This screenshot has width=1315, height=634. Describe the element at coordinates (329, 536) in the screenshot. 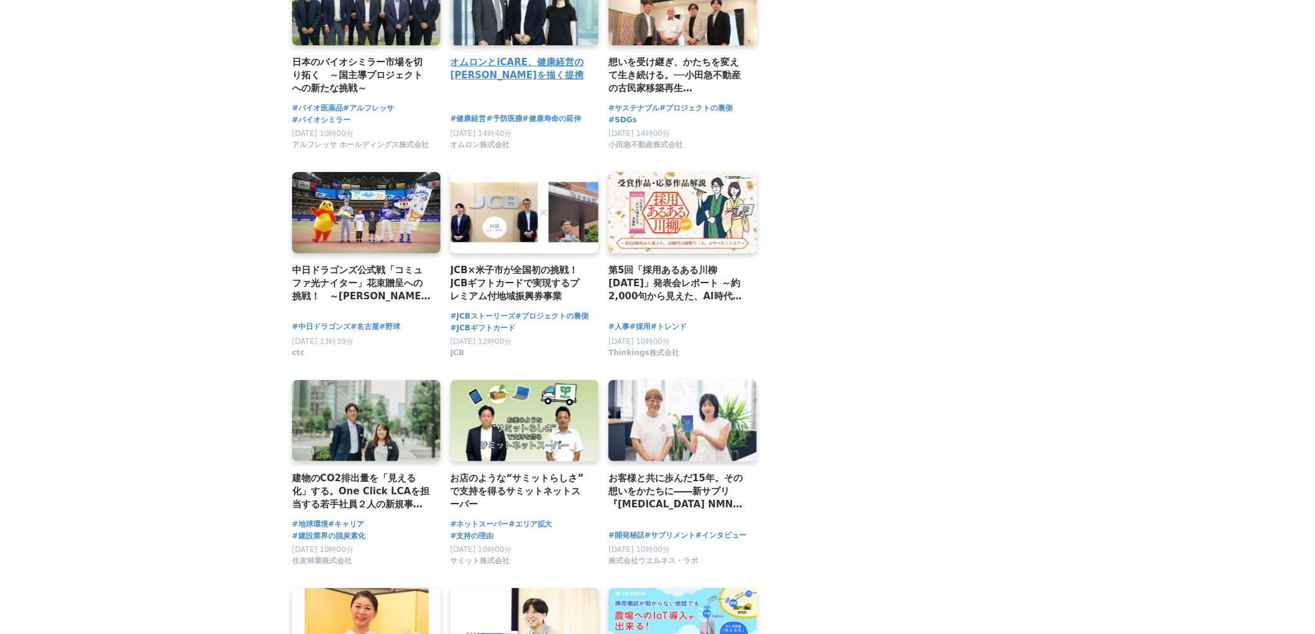

I see `a: #建設業界の脱炭素化` at that location.